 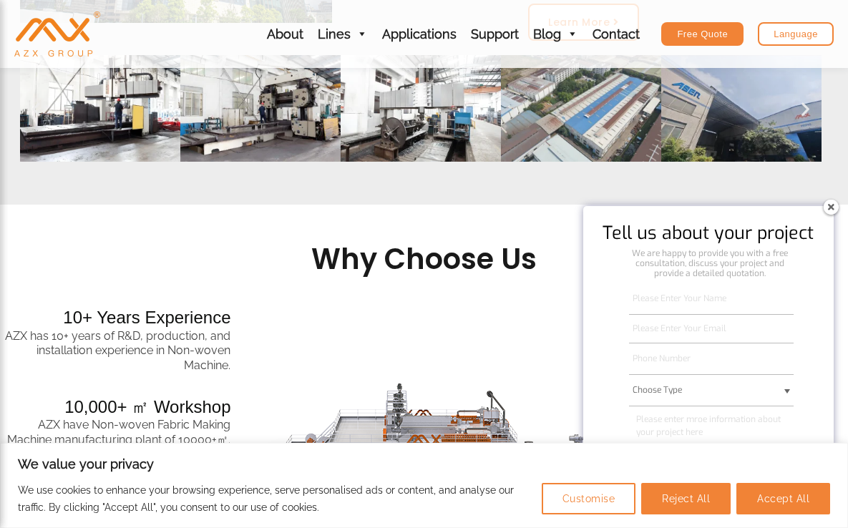 I want to click on div: 3 / 5, so click(x=100, y=108).